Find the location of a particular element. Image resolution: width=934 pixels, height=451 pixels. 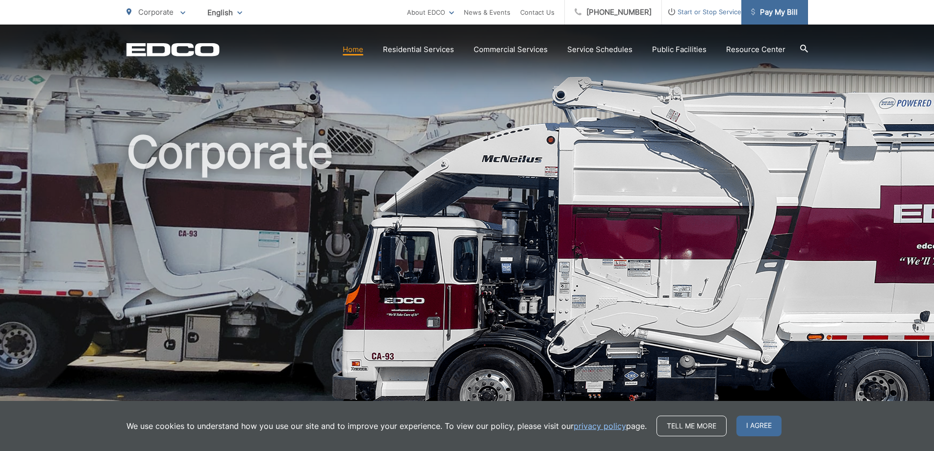

a: Resource Center is located at coordinates (756, 50).